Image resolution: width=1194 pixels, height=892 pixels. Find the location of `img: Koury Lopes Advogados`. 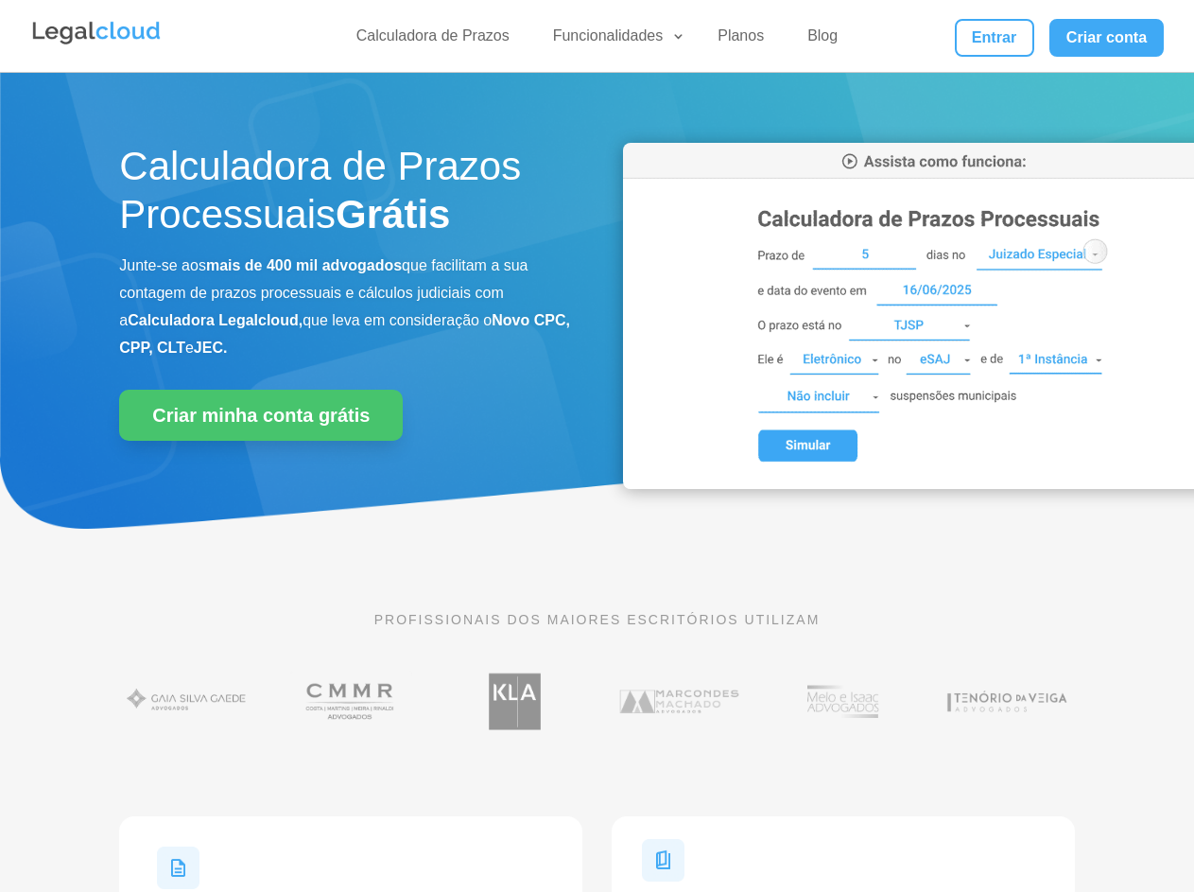

img: Koury Lopes Advogados is located at coordinates (514, 701).